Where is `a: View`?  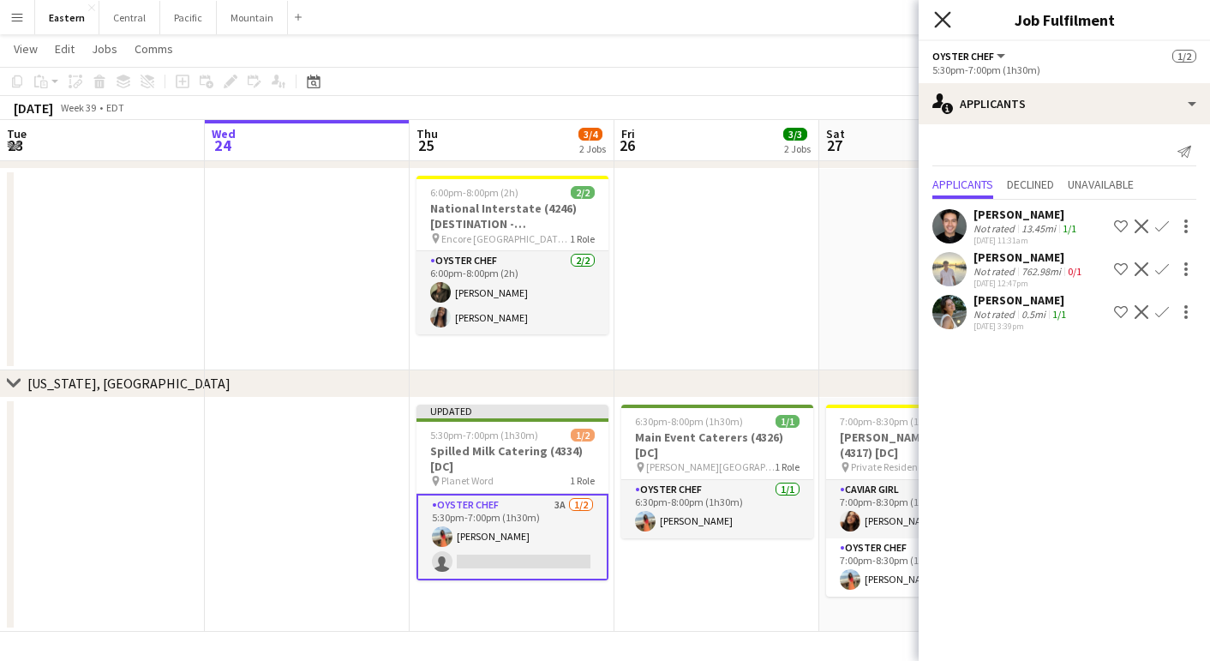 a: View is located at coordinates (26, 49).